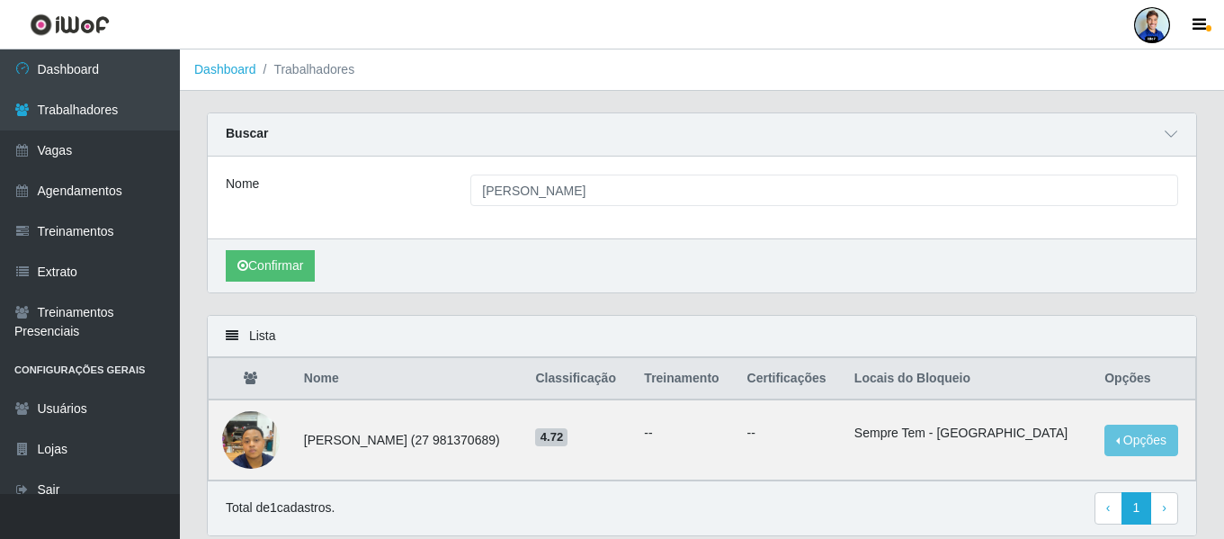  Describe the element at coordinates (1141, 440) in the screenshot. I see `button: Opções` at that location.